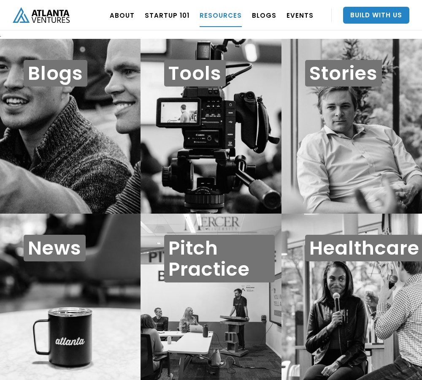 Image resolution: width=422 pixels, height=380 pixels. Describe the element at coordinates (351, 126) in the screenshot. I see `a: Stories` at that location.